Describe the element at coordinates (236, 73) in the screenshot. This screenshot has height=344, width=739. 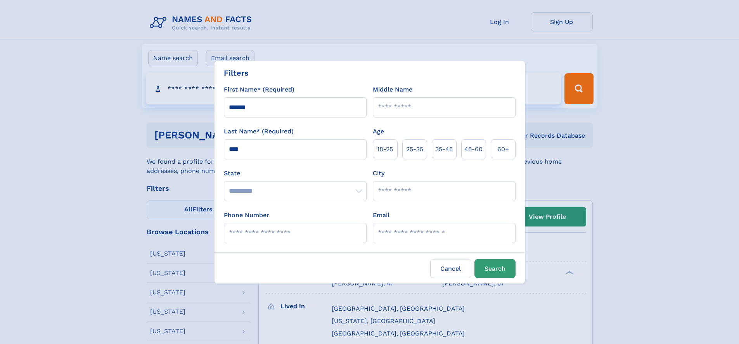
I see `div: Filters` at that location.